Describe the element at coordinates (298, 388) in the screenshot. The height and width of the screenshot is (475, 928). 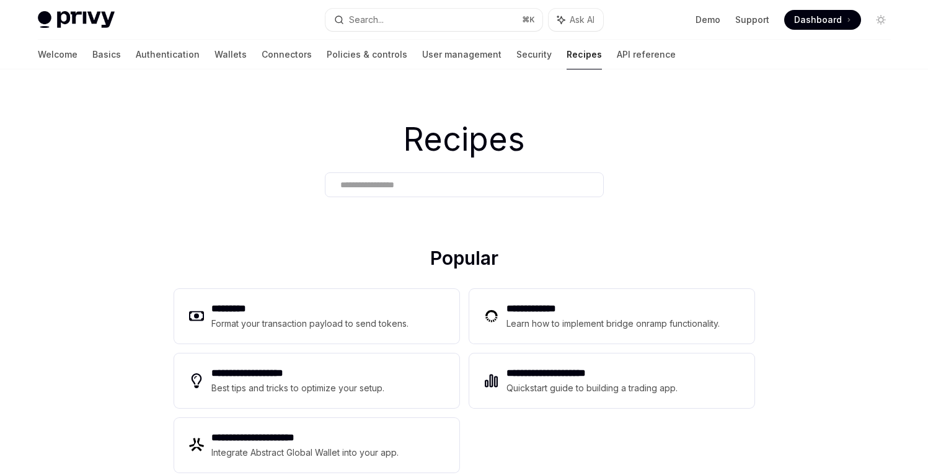
I see `div: Best tips and tricks to optimize your setup.` at that location.